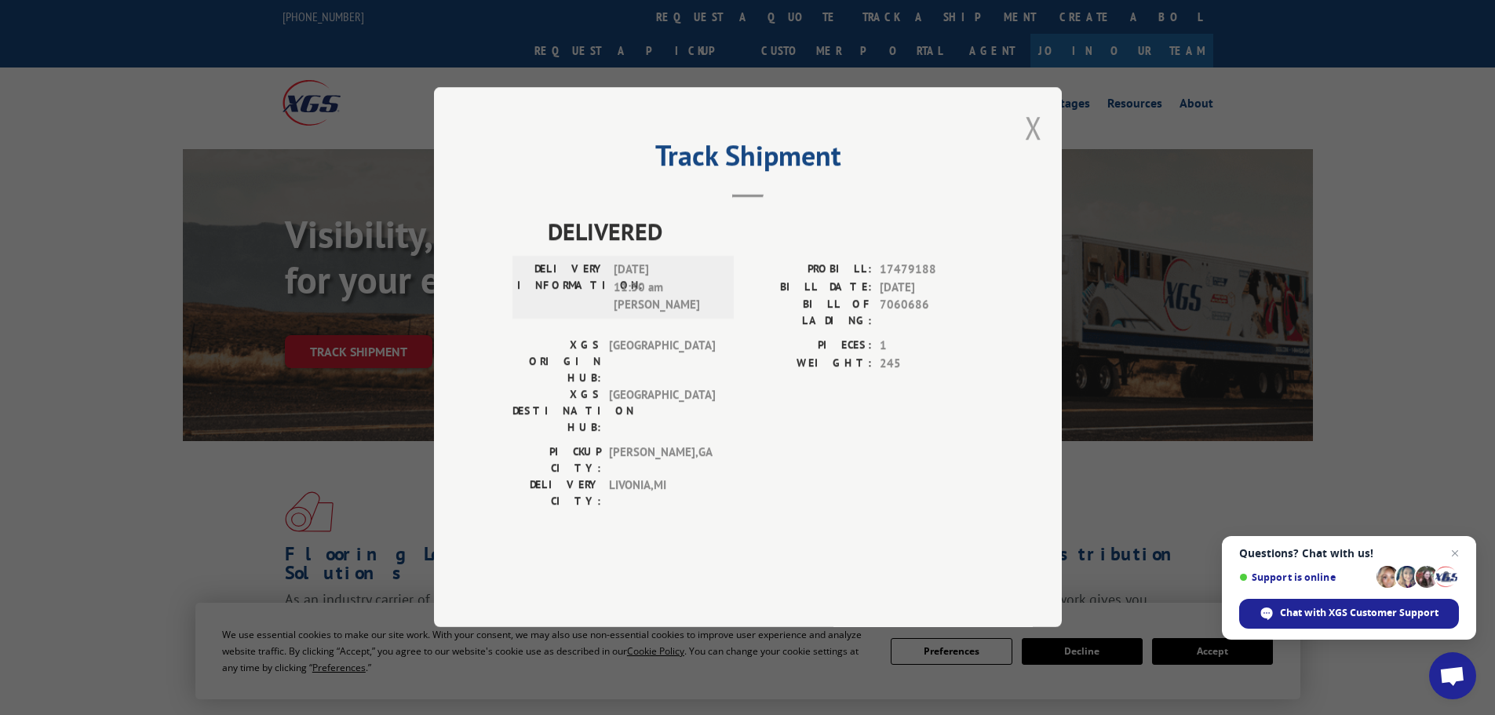 This screenshot has width=1495, height=715. I want to click on label: WEIGHT:, so click(810, 363).